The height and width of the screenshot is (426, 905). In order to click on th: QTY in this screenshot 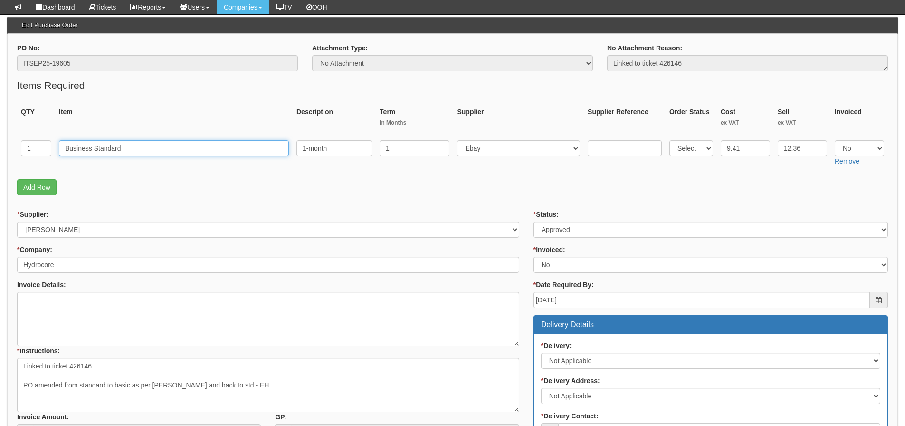, I will do `click(36, 119)`.